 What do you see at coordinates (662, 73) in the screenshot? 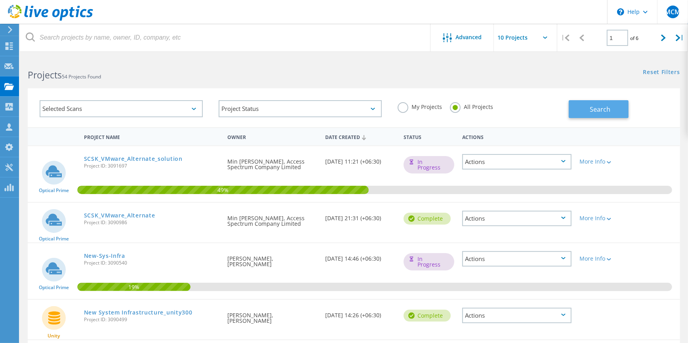
I see `a: Reset Filters` at bounding box center [662, 73].